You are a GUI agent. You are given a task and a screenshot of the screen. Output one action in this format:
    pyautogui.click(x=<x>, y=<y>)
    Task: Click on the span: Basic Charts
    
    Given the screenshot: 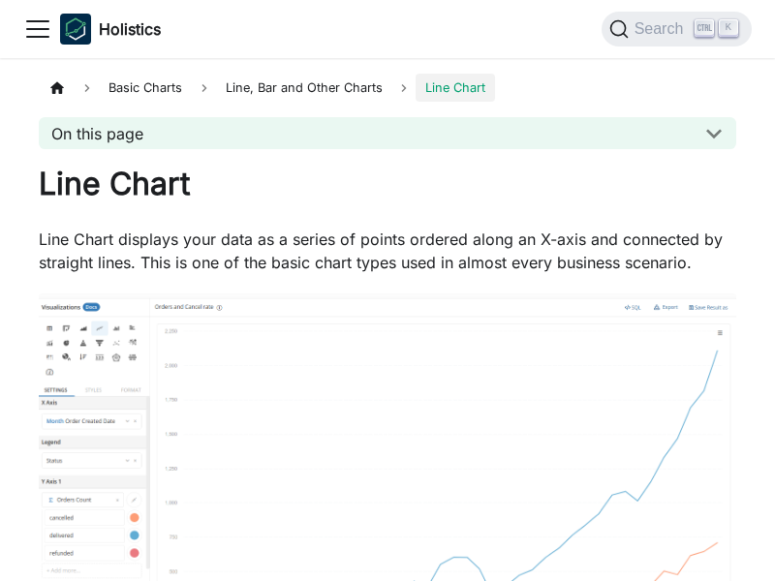 What is the action you would take?
    pyautogui.click(x=145, y=87)
    